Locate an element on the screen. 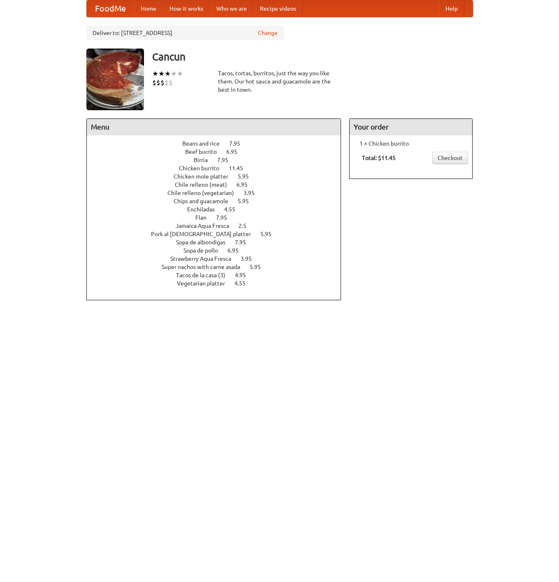 The width and height of the screenshot is (559, 582). span: Sopa de albondigas is located at coordinates (205, 242).